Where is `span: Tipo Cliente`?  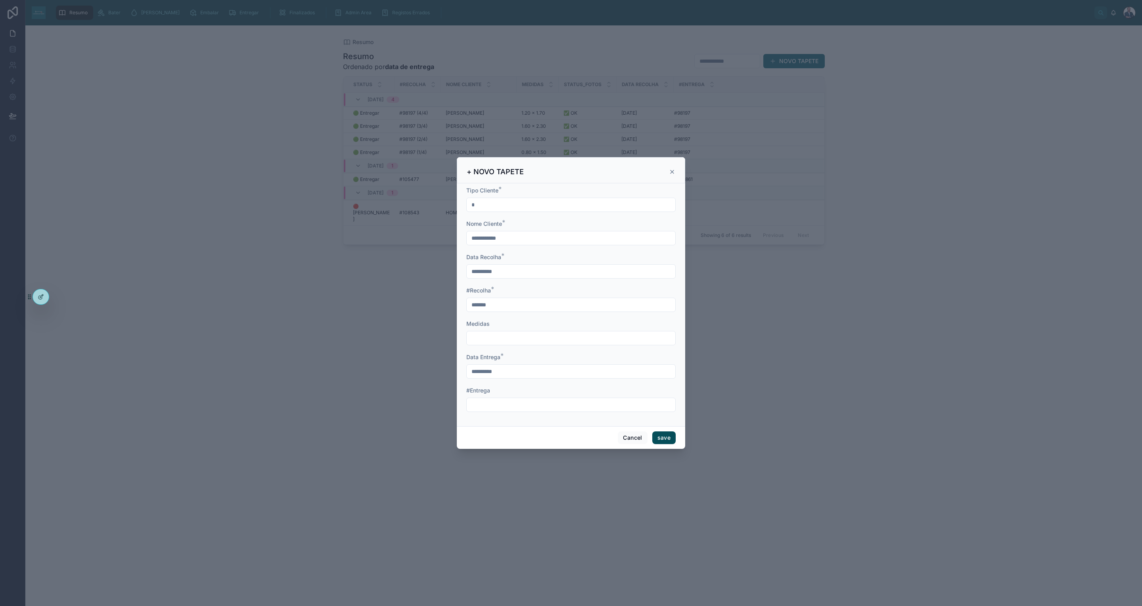
span: Tipo Cliente is located at coordinates (482, 190).